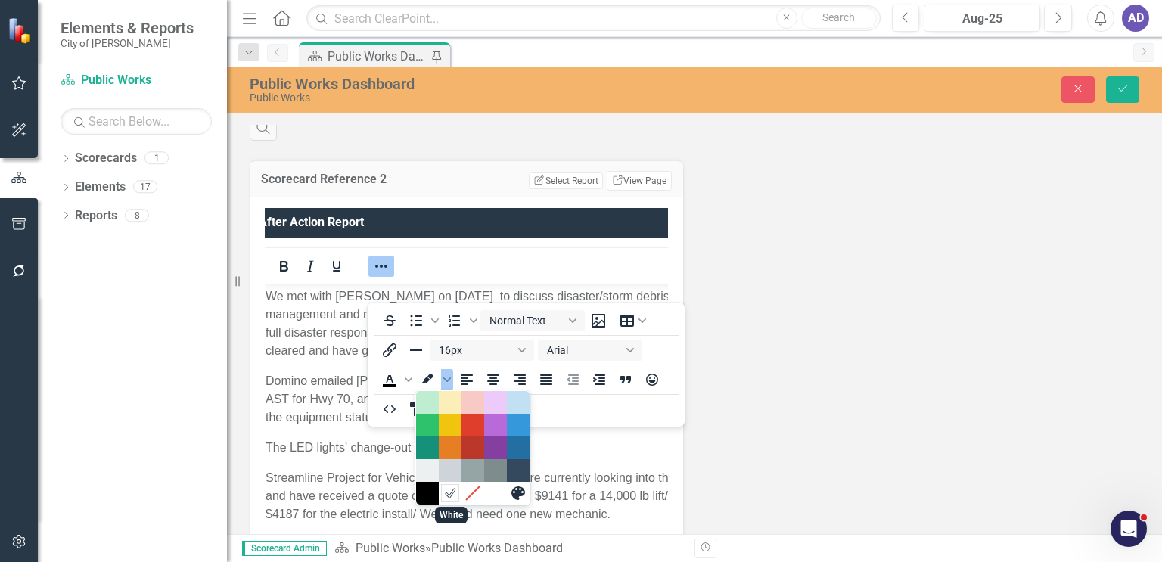 The width and height of the screenshot is (1162, 562). What do you see at coordinates (127, 28) in the screenshot?
I see `span: Elements & Reports` at bounding box center [127, 28].